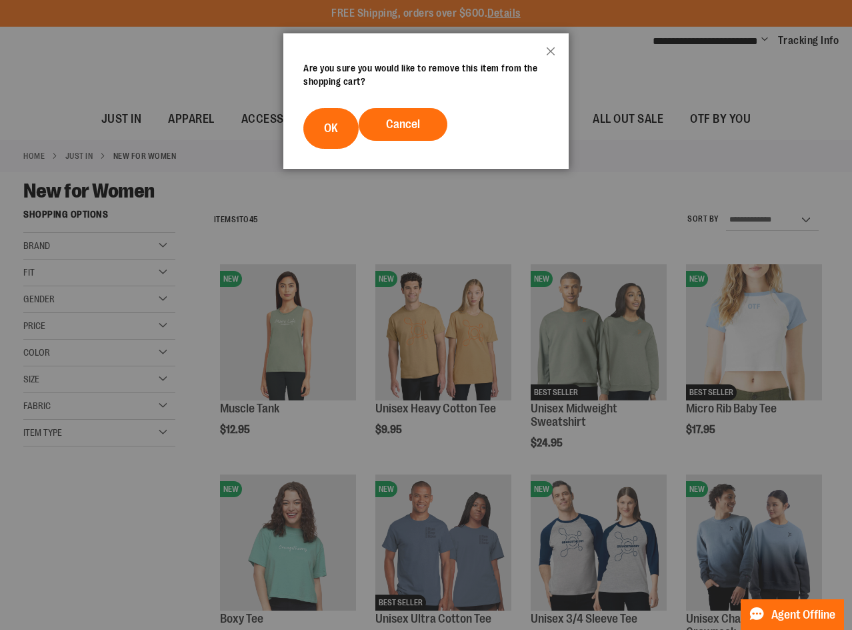  What do you see at coordinates (804, 614) in the screenshot?
I see `span: Agent Offline` at bounding box center [804, 614].